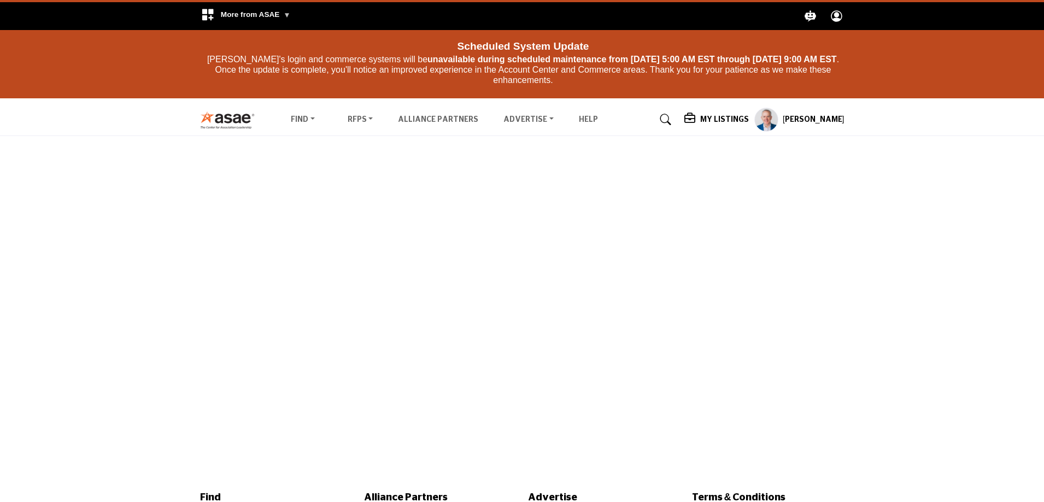  I want to click on div: More from ASAE, so click(245, 16).